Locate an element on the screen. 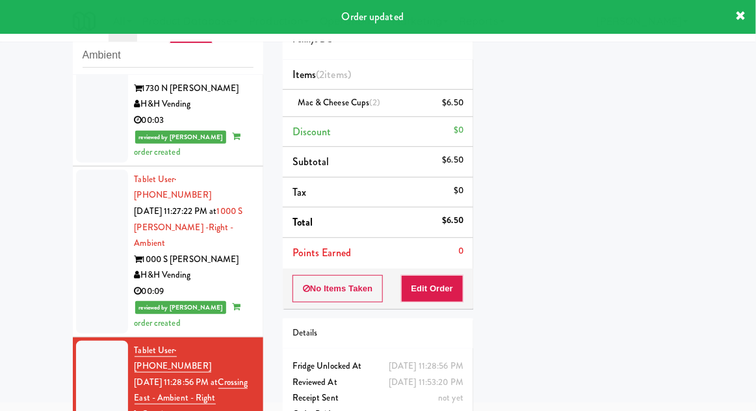 This screenshot has width=756, height=411. span: Items is located at coordinates (322, 74).